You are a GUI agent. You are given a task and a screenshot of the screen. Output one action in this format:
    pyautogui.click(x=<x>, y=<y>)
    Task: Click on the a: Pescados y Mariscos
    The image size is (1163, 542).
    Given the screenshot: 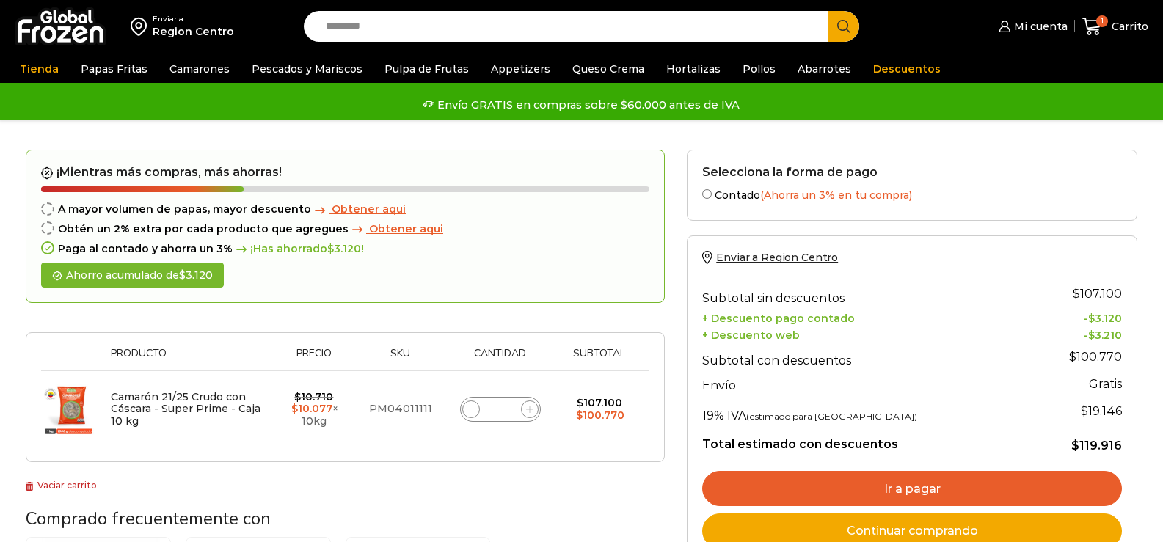 What is the action you would take?
    pyautogui.click(x=307, y=69)
    